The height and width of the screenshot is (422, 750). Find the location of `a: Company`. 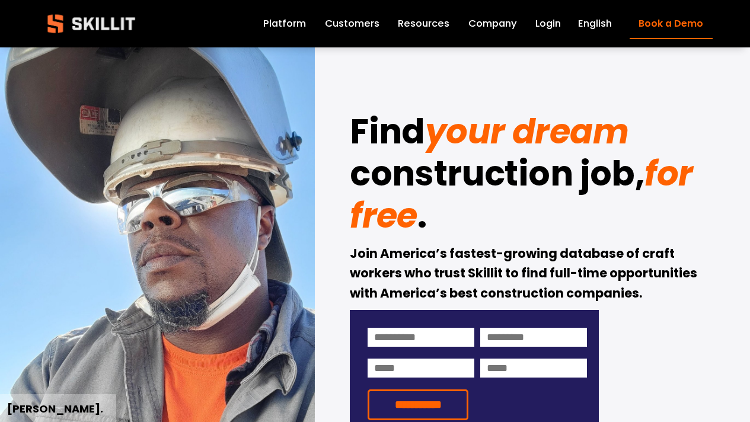

a: Company is located at coordinates (493, 24).